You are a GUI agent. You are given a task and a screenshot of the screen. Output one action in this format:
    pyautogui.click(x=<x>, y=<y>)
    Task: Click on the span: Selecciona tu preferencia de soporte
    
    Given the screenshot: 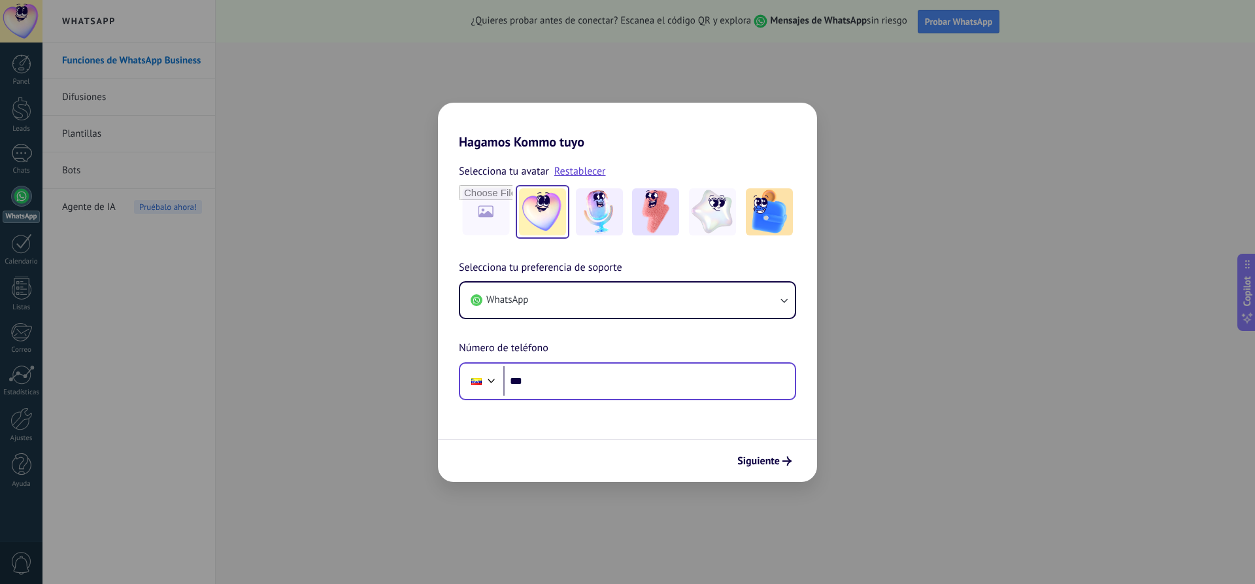 What is the action you would take?
    pyautogui.click(x=541, y=268)
    